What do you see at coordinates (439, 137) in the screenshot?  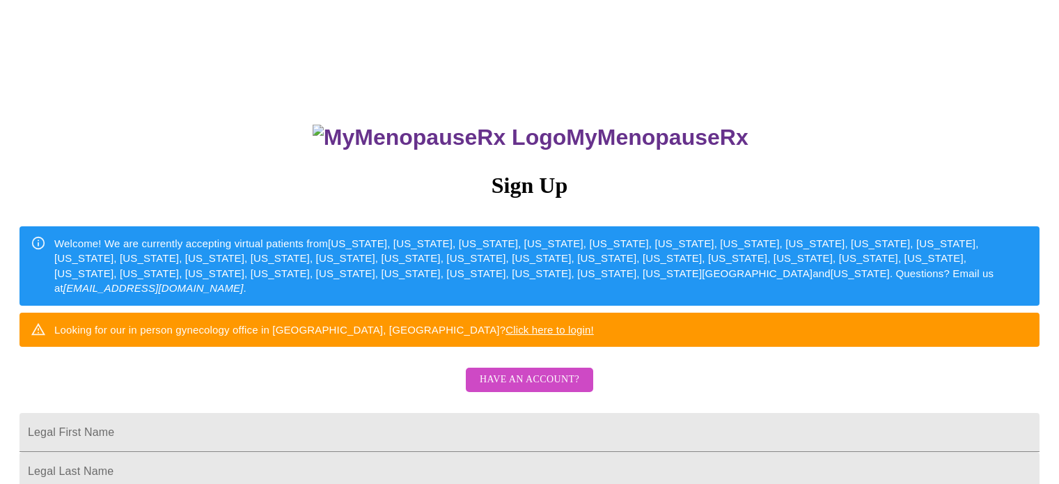 I see `img: MyMenopauseRx Logo` at bounding box center [439, 137].